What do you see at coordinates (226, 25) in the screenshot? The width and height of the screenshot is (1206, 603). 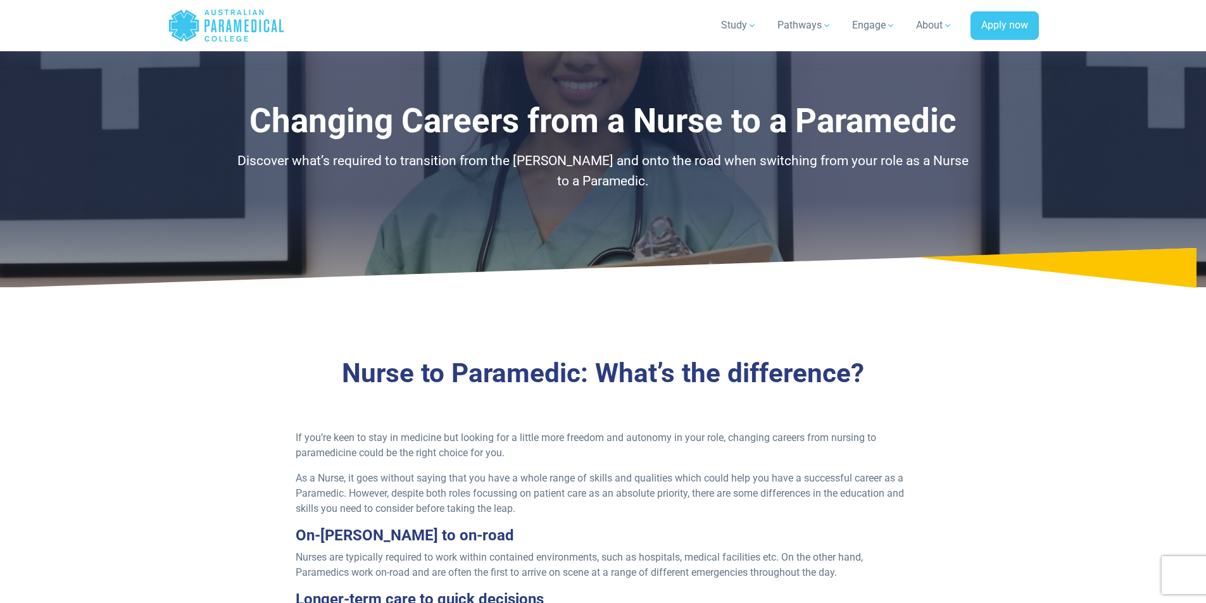 I see `a: Australian Paramedical College` at bounding box center [226, 25].